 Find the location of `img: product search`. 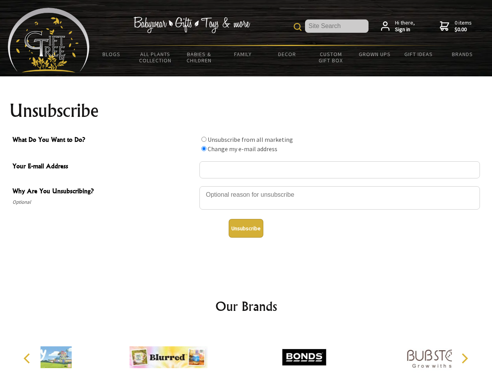

img: product search is located at coordinates (298, 27).